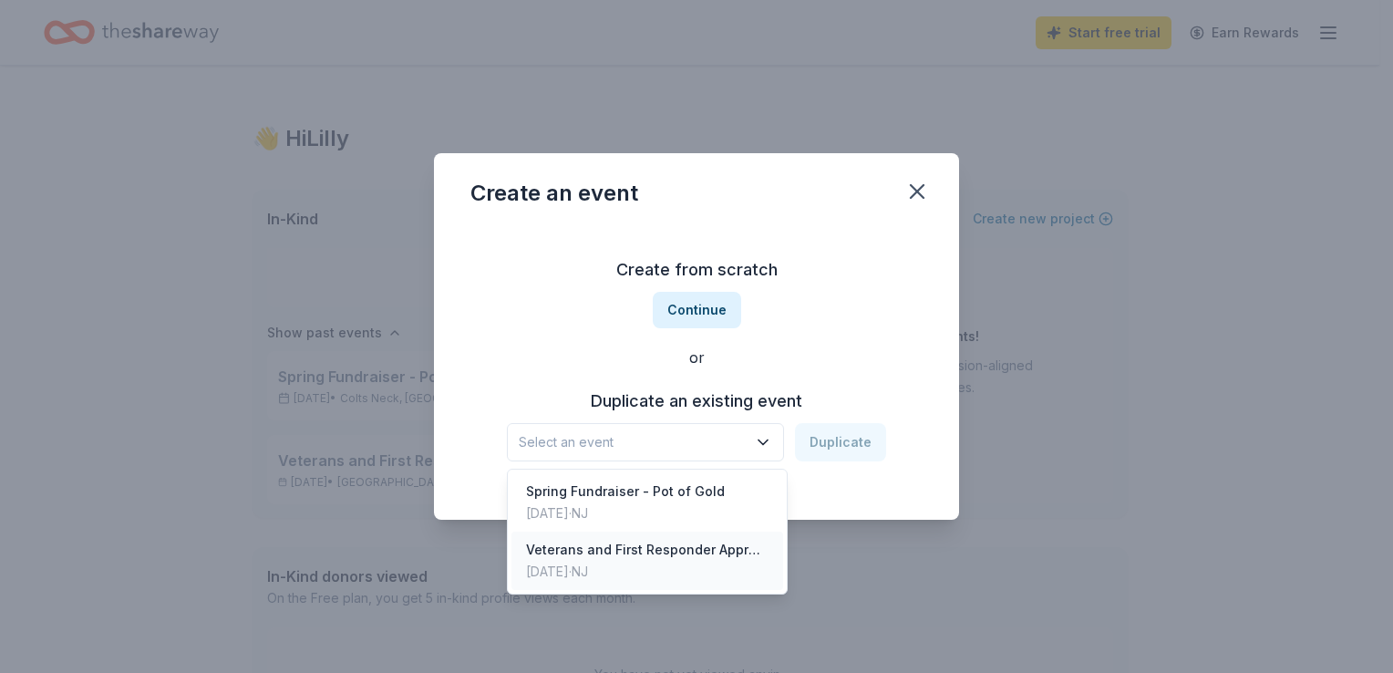 This screenshot has height=673, width=1393. I want to click on span: Select an event, so click(633, 442).